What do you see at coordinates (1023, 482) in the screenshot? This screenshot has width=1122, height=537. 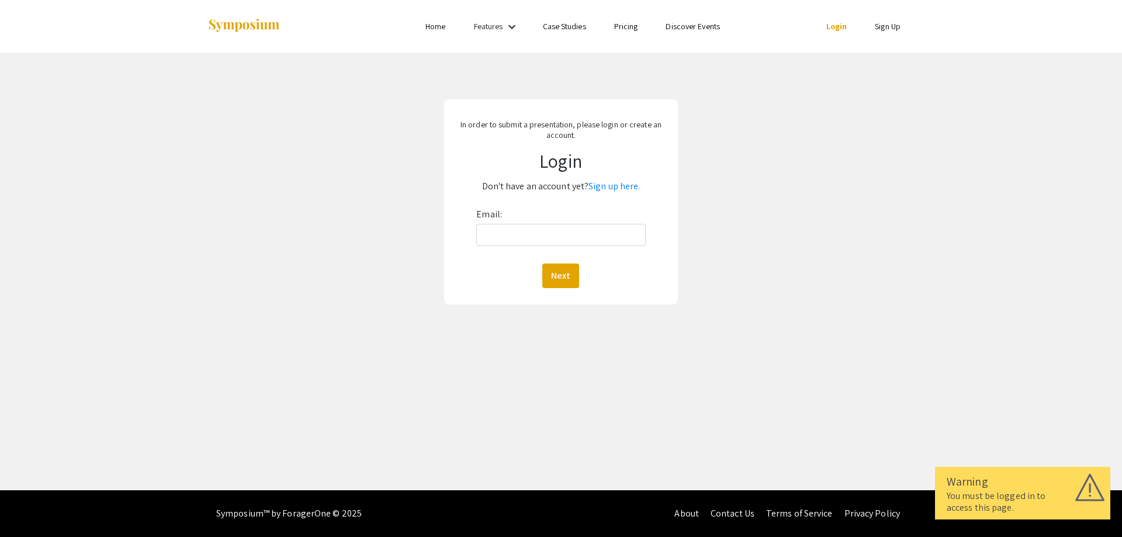 I see `div: Warning` at bounding box center [1023, 482].